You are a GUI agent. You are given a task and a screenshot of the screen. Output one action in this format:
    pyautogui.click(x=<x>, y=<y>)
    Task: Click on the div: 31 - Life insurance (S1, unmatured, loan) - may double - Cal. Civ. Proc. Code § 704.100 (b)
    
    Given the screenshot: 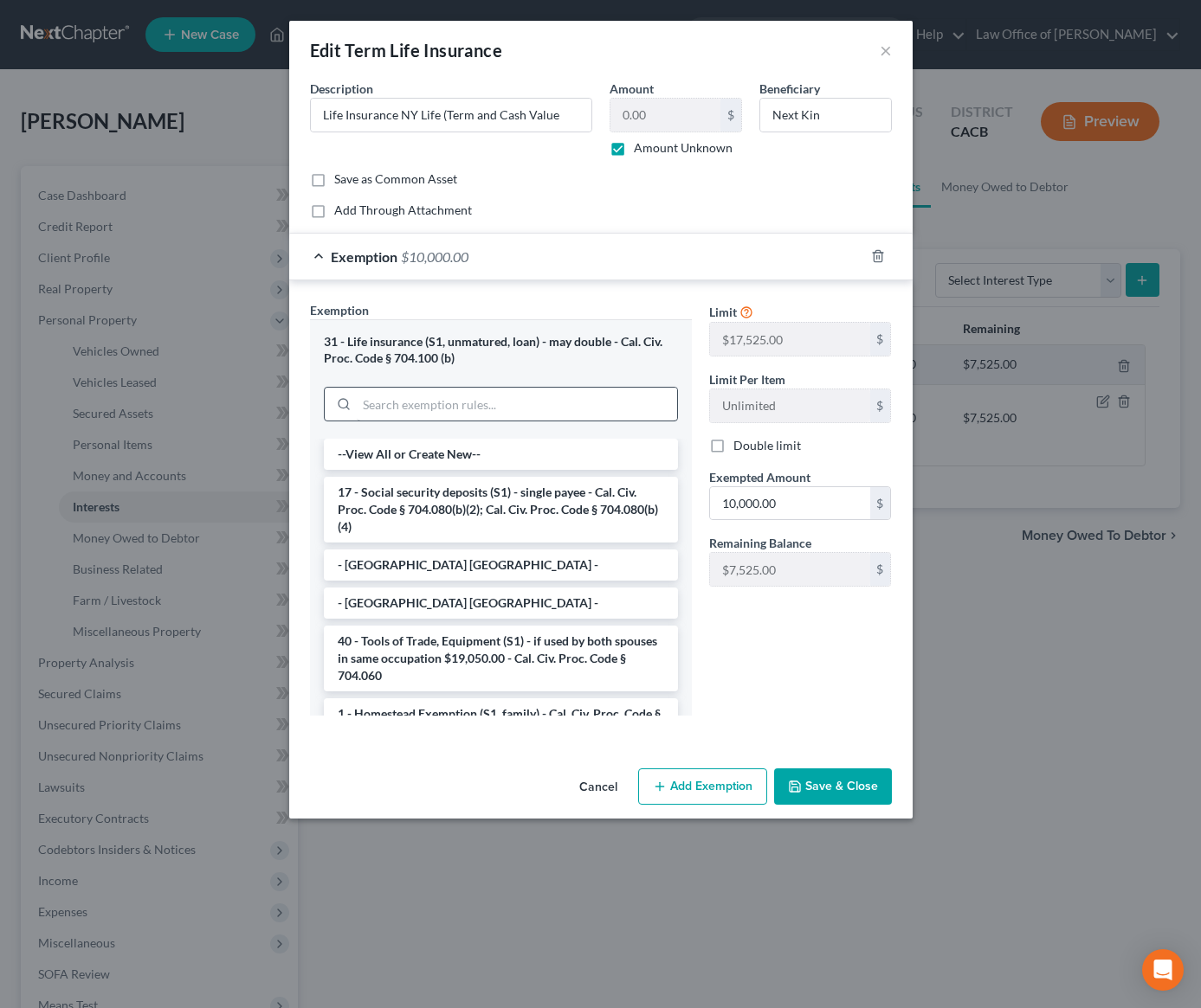 What is the action you would take?
    pyautogui.click(x=500, y=349)
    